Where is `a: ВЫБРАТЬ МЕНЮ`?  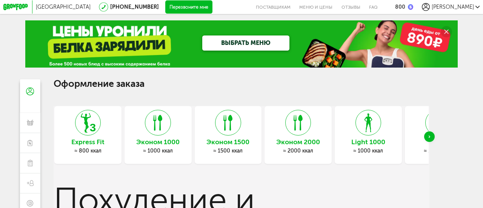 a: ВЫБРАТЬ МЕНЮ is located at coordinates (246, 43).